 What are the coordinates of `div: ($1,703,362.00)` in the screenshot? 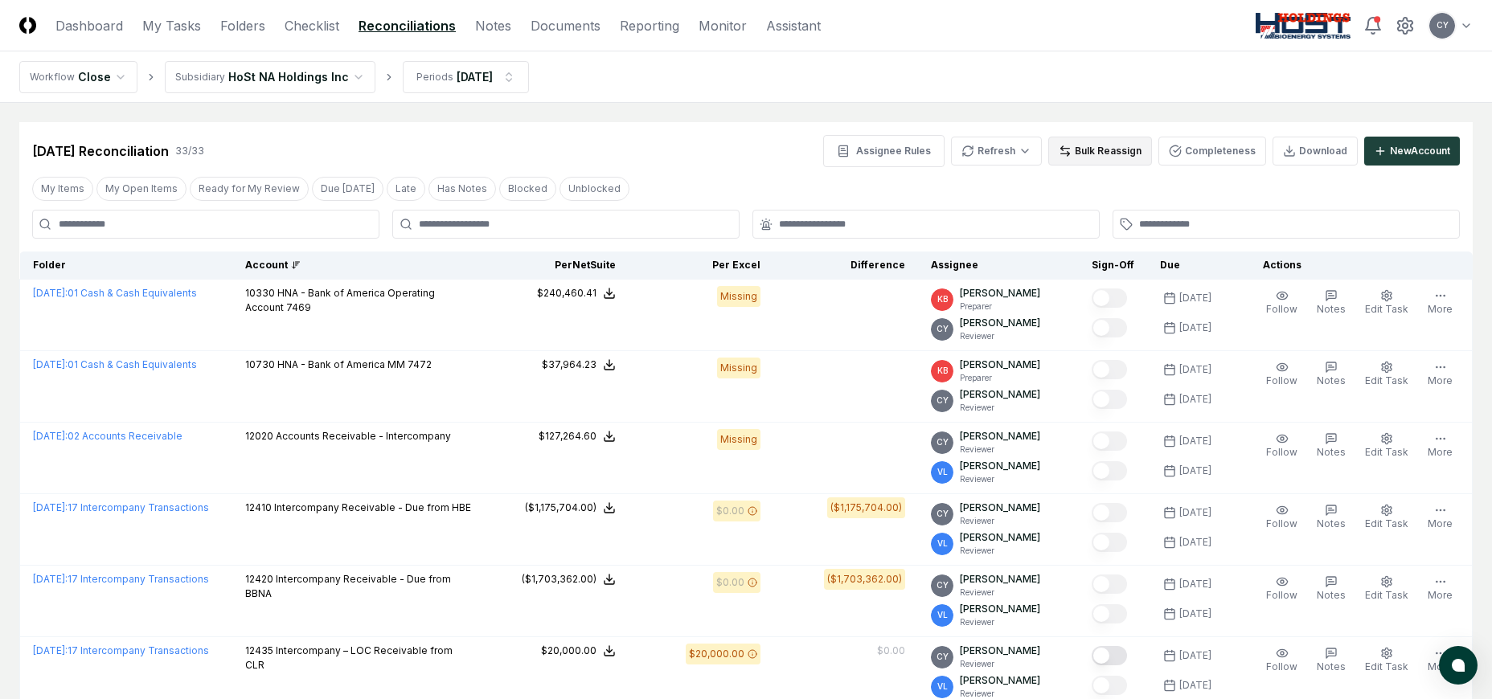 It's located at (559, 579).